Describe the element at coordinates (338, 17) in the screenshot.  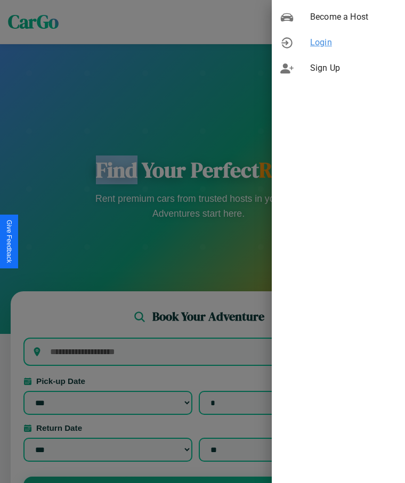
I see `div: Become a Host` at that location.